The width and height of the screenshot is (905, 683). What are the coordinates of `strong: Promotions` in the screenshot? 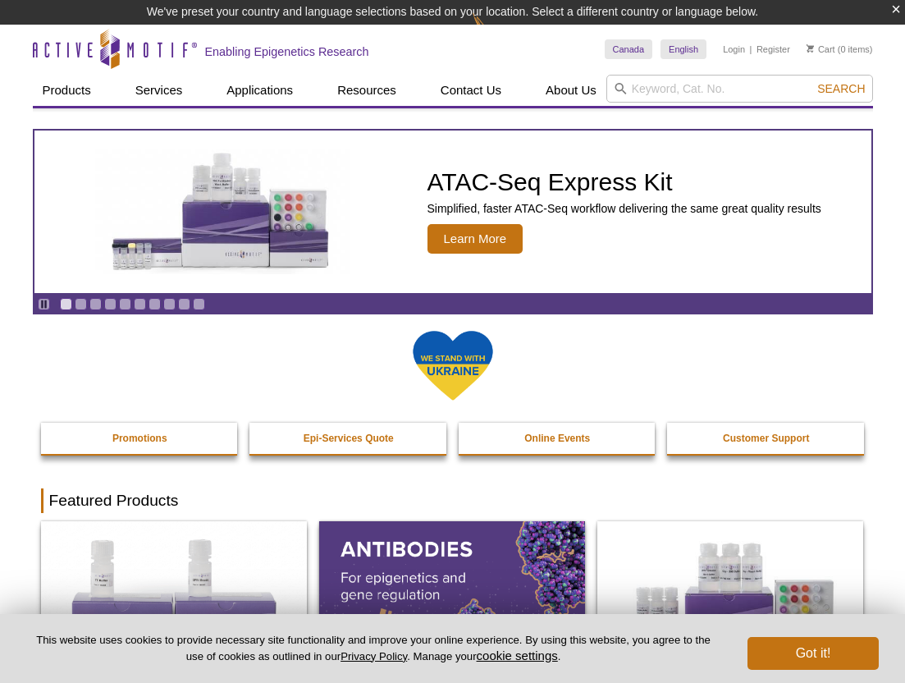 It's located at (140, 438).